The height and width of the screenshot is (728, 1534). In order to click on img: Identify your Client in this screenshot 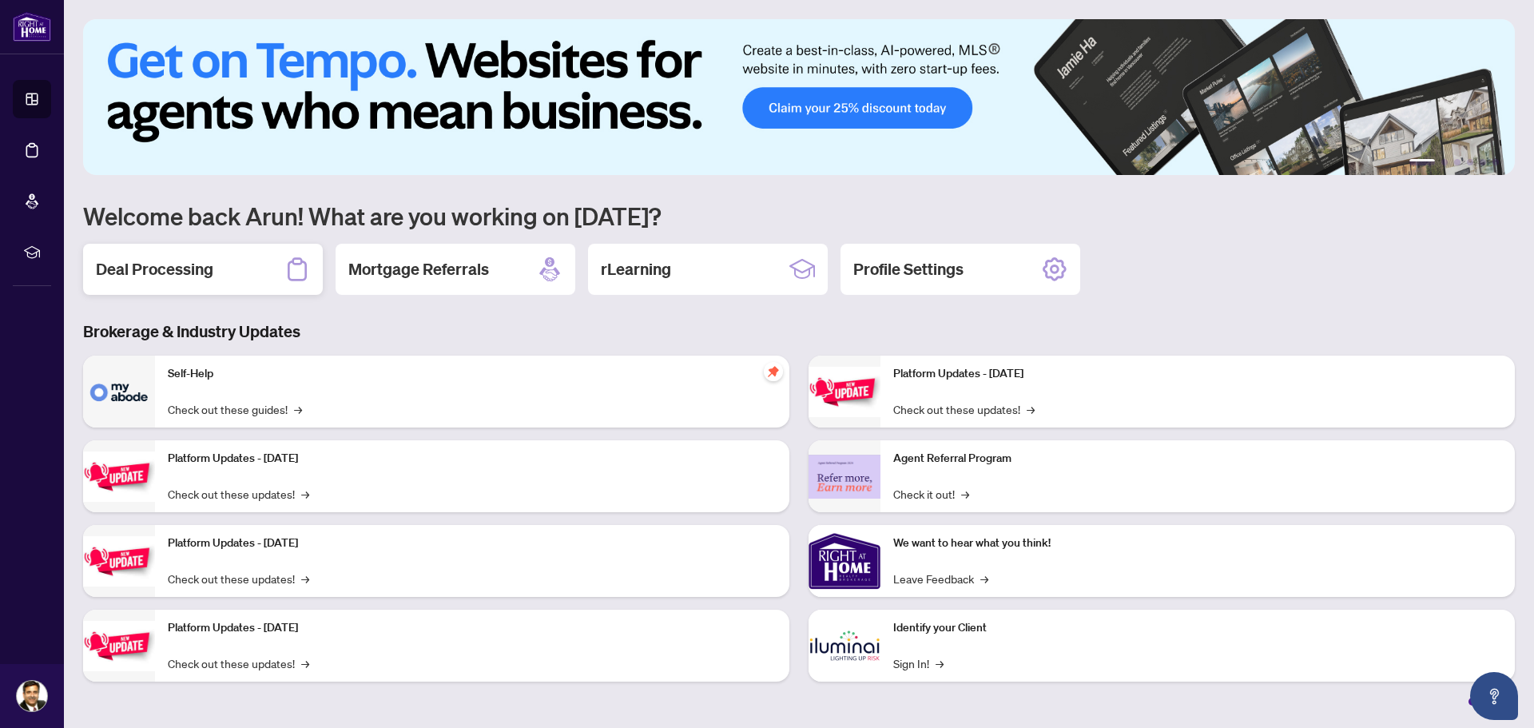, I will do `click(845, 646)`.